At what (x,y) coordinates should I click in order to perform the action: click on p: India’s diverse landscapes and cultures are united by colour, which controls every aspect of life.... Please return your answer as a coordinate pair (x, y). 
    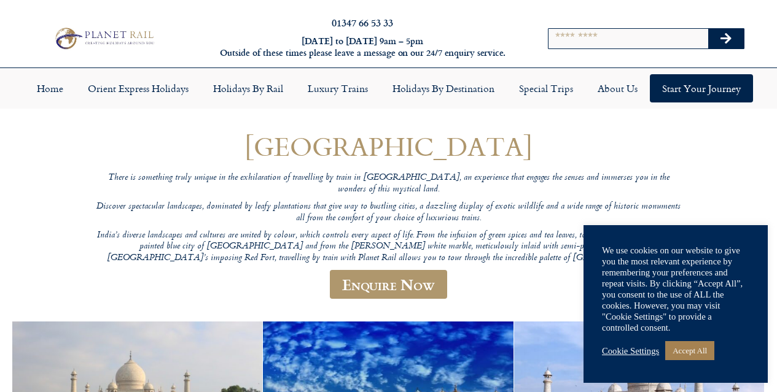
    Looking at the image, I should click on (389, 248).